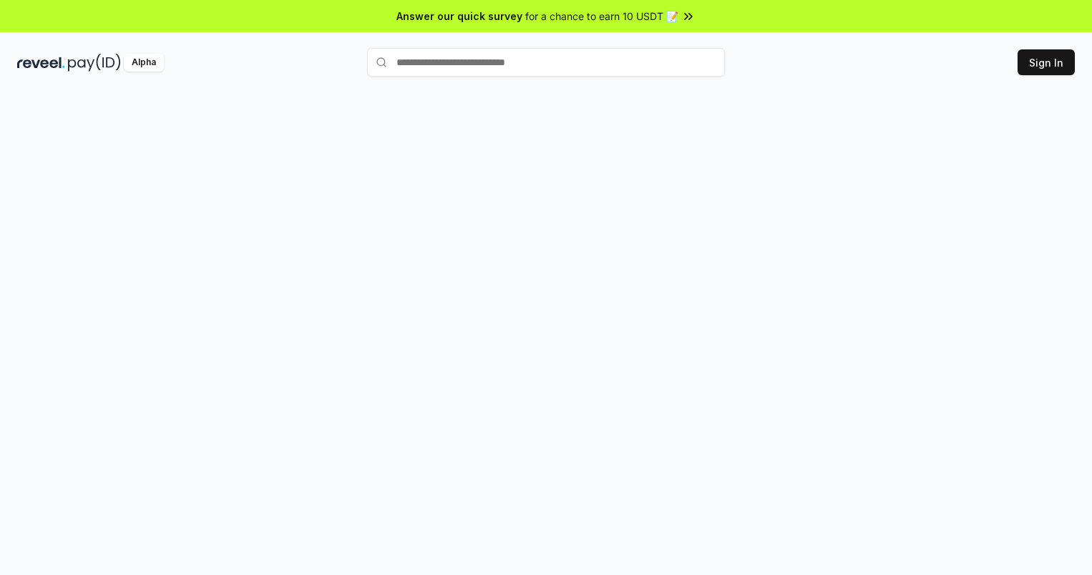 Image resolution: width=1092 pixels, height=575 pixels. What do you see at coordinates (602, 16) in the screenshot?
I see `span: for a chance to earn 10 USDT 📝` at bounding box center [602, 16].